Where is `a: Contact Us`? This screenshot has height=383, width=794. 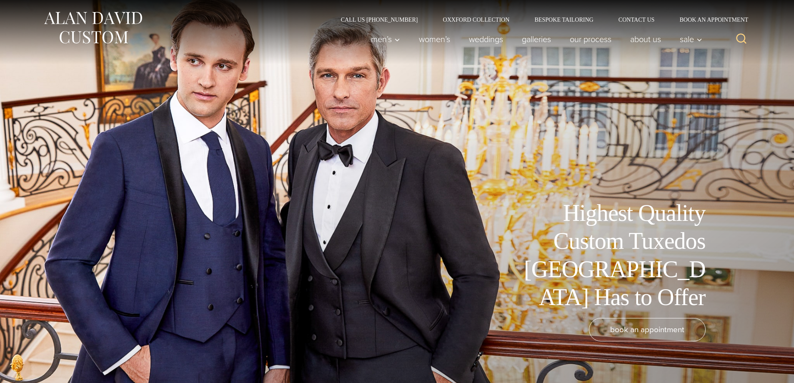
a: Contact Us is located at coordinates (637, 20).